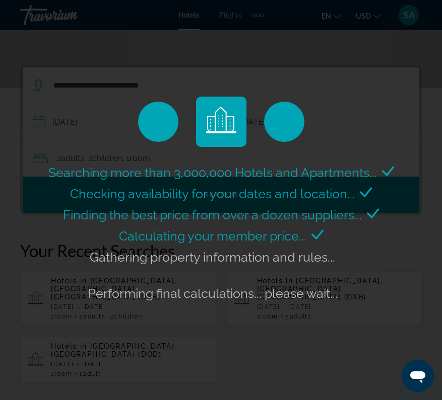 This screenshot has width=442, height=400. I want to click on span: Gathering property information and rules..., so click(212, 257).